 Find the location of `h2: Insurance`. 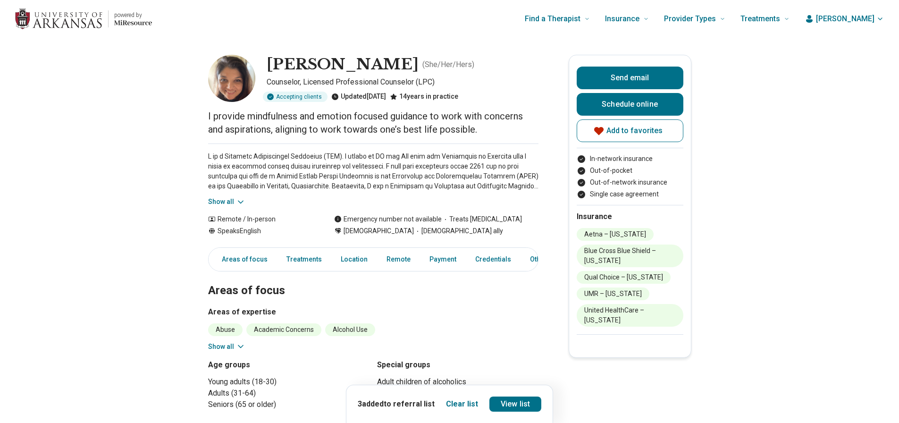

h2: Insurance is located at coordinates (630, 217).